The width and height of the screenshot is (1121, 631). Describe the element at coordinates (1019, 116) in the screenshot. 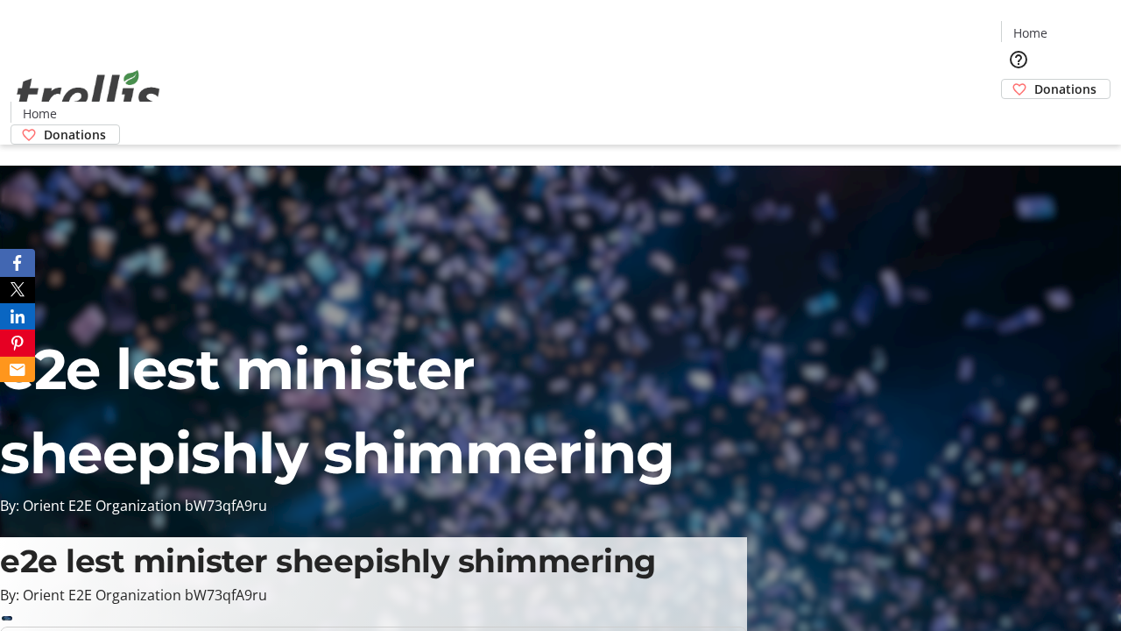

I see `button: Cart` at that location.